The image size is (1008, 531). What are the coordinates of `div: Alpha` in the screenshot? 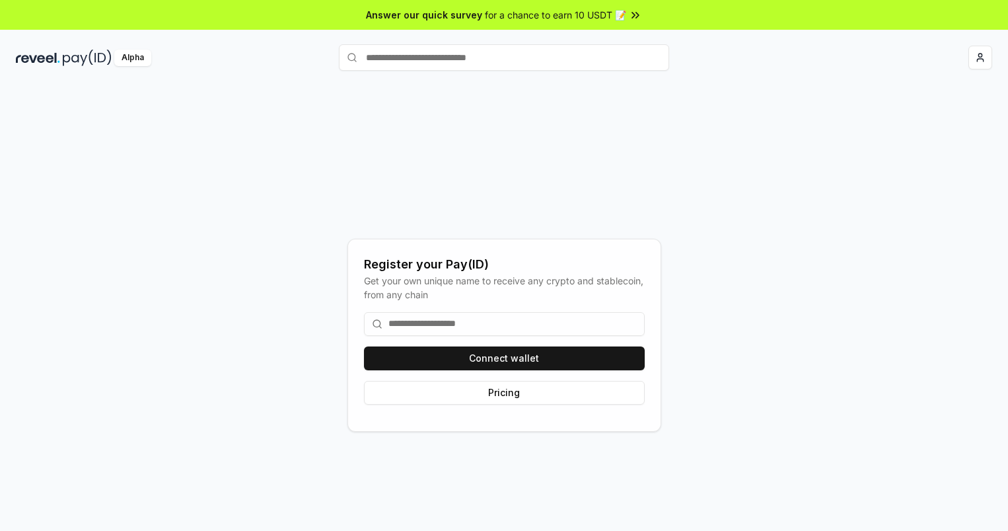 It's located at (133, 57).